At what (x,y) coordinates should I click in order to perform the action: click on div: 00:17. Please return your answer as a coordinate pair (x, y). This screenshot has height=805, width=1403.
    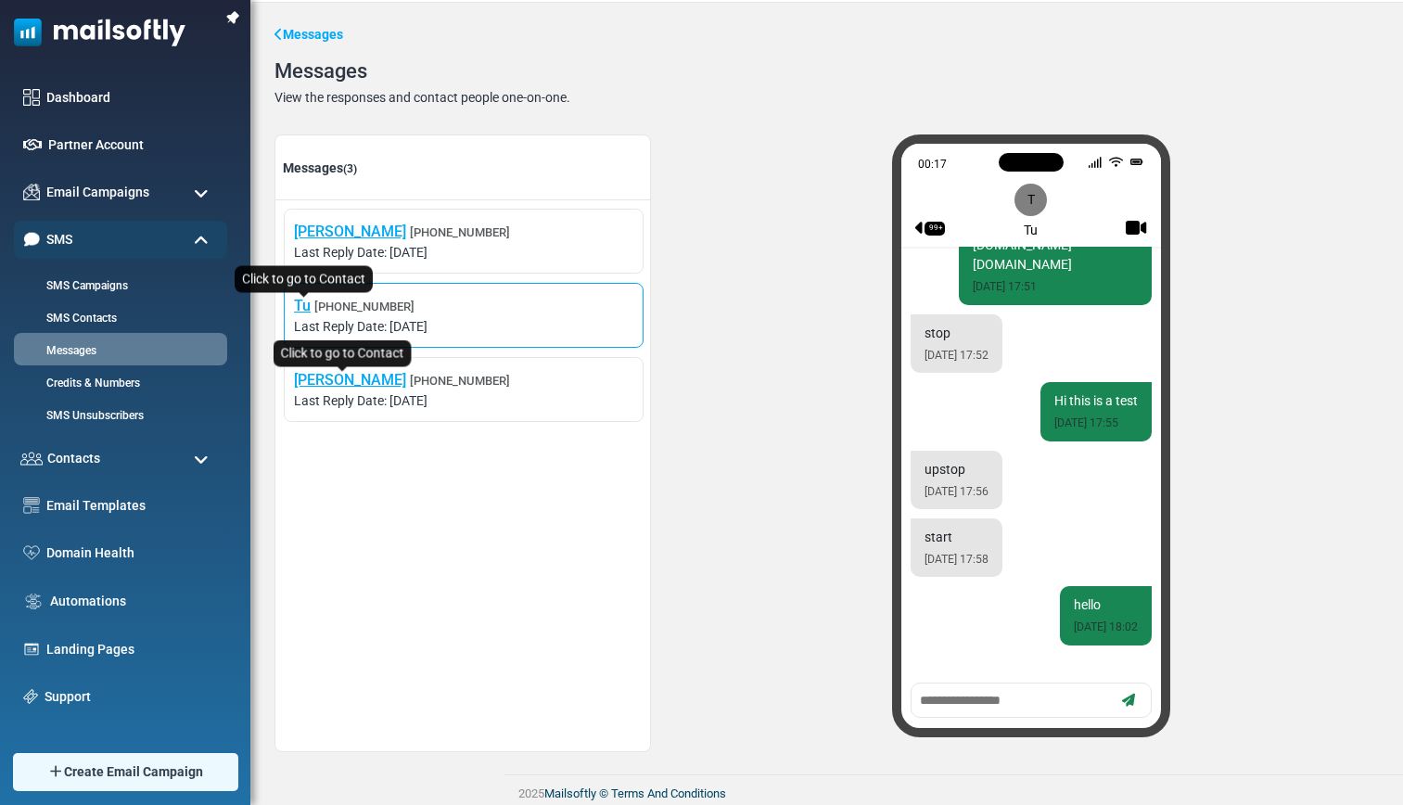
    Looking at the image, I should click on (999, 161).